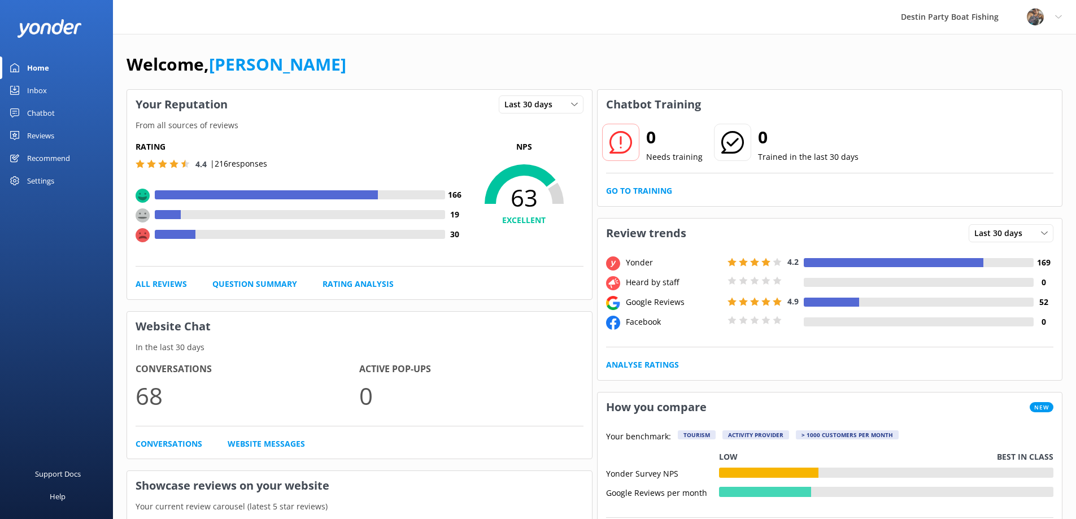 Image resolution: width=1076 pixels, height=519 pixels. Describe the element at coordinates (161, 284) in the screenshot. I see `a: All Reviews` at that location.